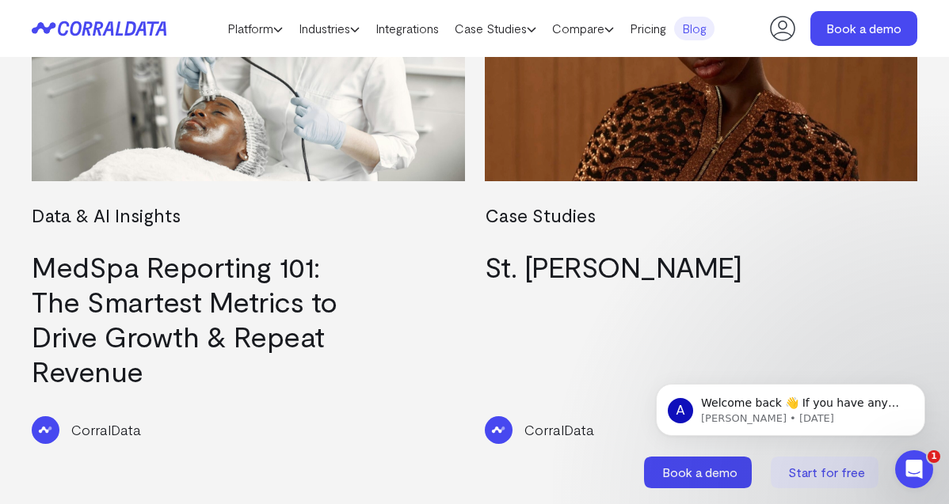 This screenshot has width=949, height=504. Describe the element at coordinates (48, 60) in the screenshot. I see `div: Profile image for Alex` at that location.